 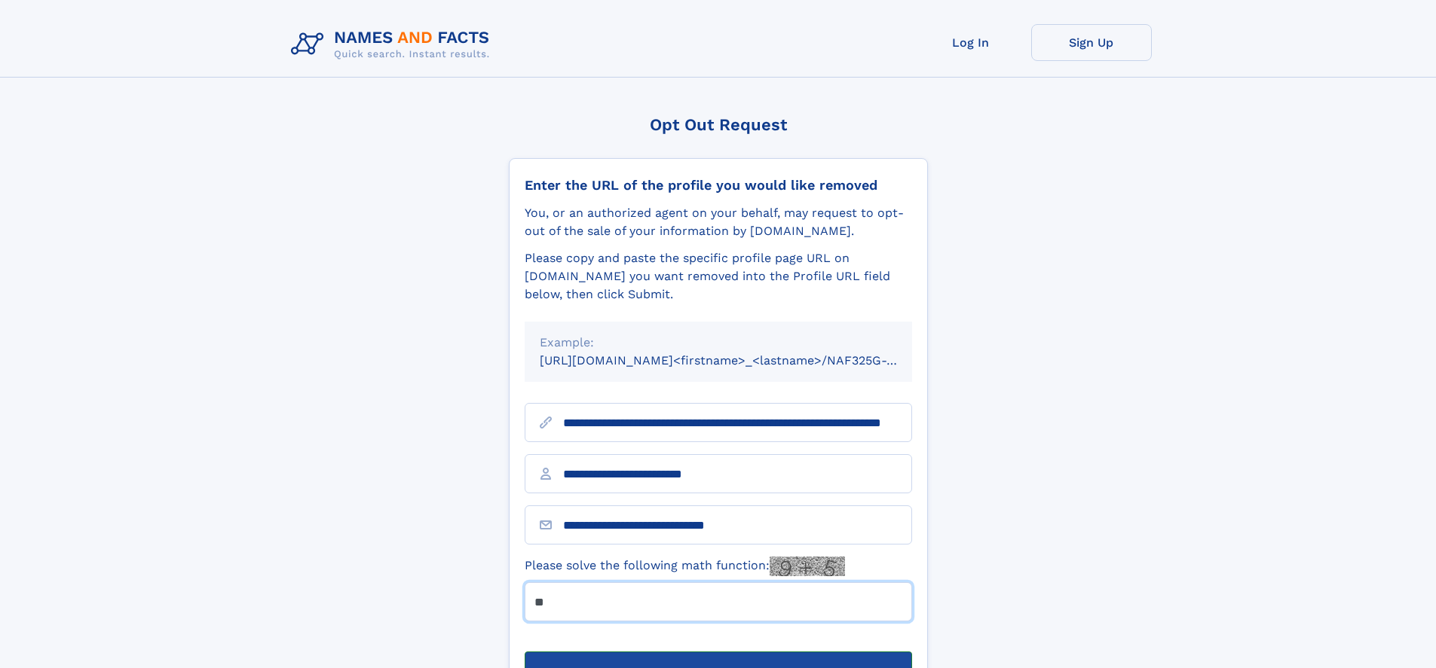 What do you see at coordinates (1091, 42) in the screenshot?
I see `a: Sign Up` at bounding box center [1091, 42].